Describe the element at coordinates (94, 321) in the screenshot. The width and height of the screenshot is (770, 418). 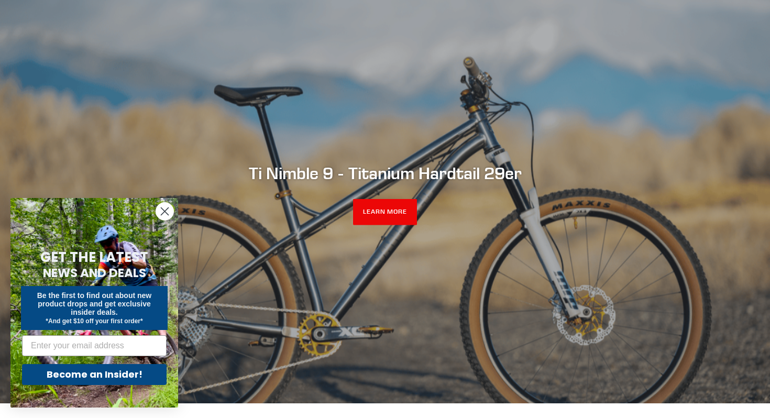
I see `span: *And get $10 off your first order*` at that location.